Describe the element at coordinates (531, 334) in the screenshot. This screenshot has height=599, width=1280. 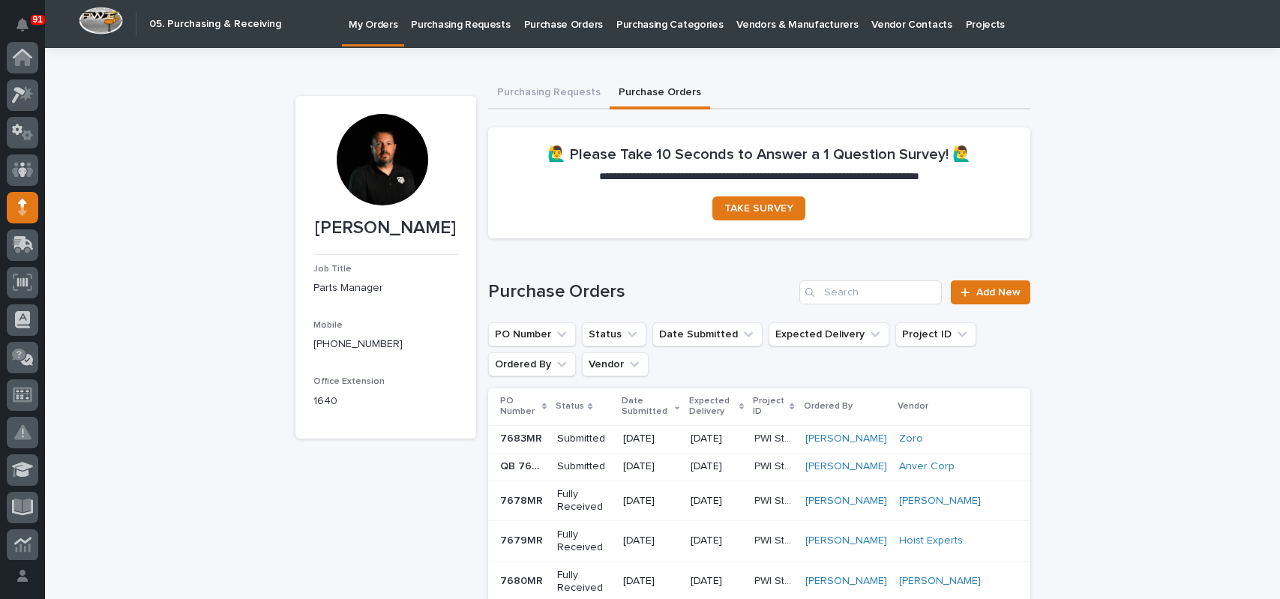
I see `button: PO Number` at that location.